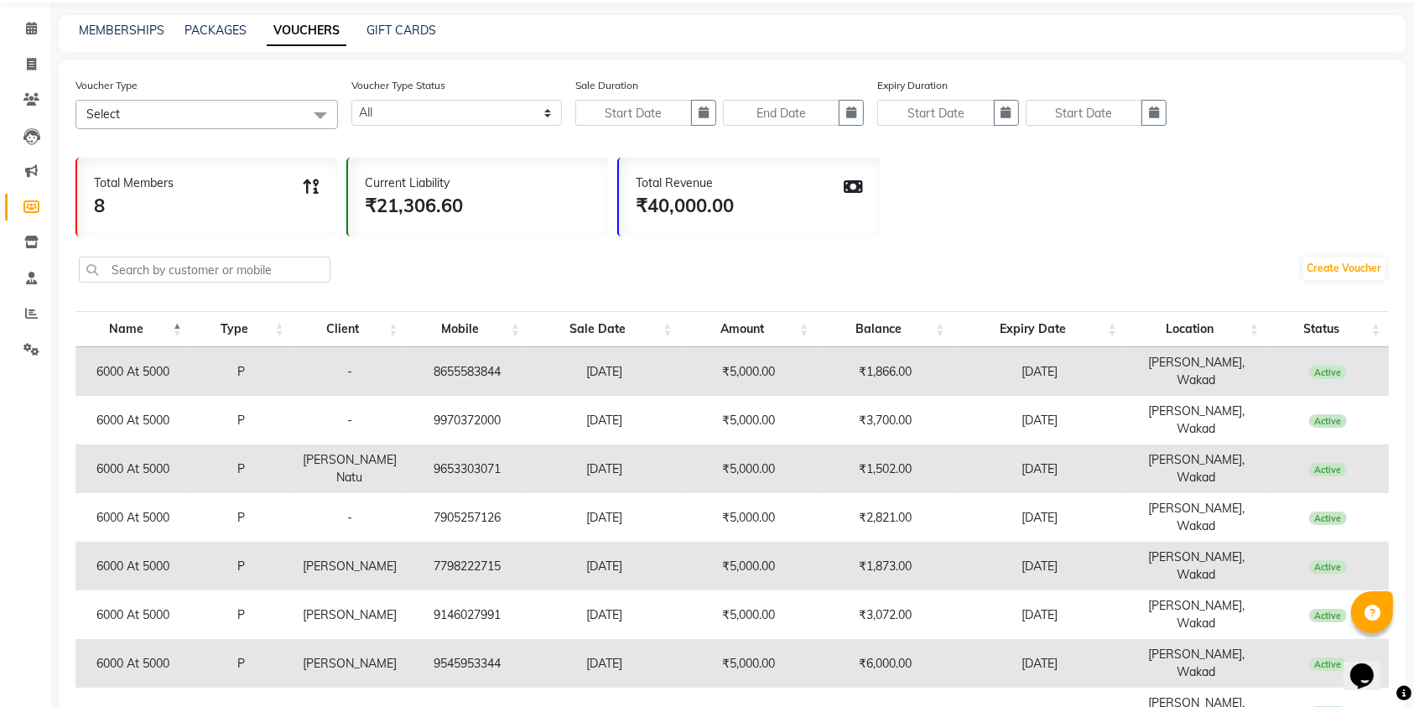 The width and height of the screenshot is (1414, 707). I want to click on a: Create Voucher, so click(1344, 268).